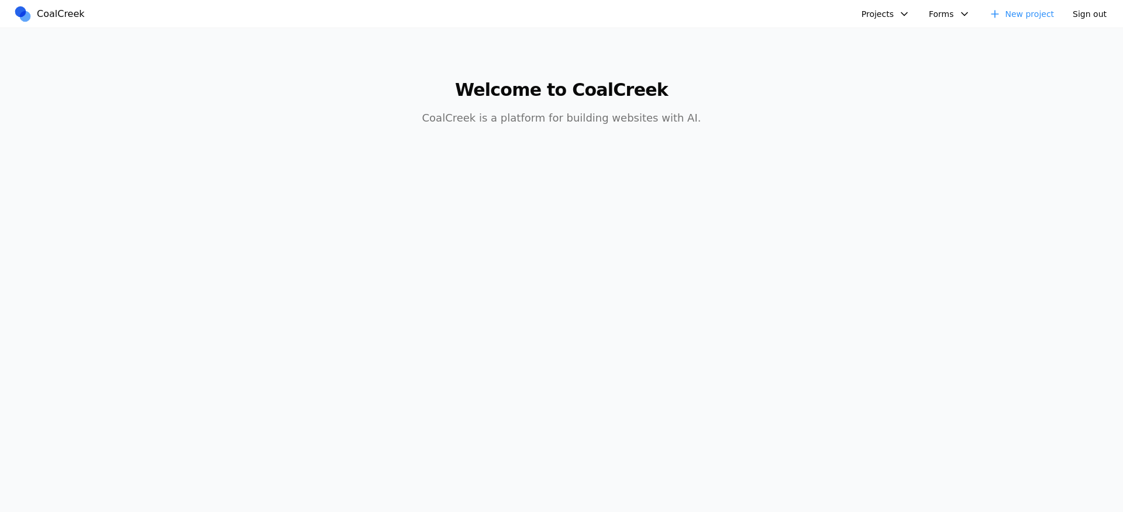 This screenshot has height=512, width=1123. Describe the element at coordinates (562, 118) in the screenshot. I see `p: CoalCreek is a platform for building websites with AI.` at that location.